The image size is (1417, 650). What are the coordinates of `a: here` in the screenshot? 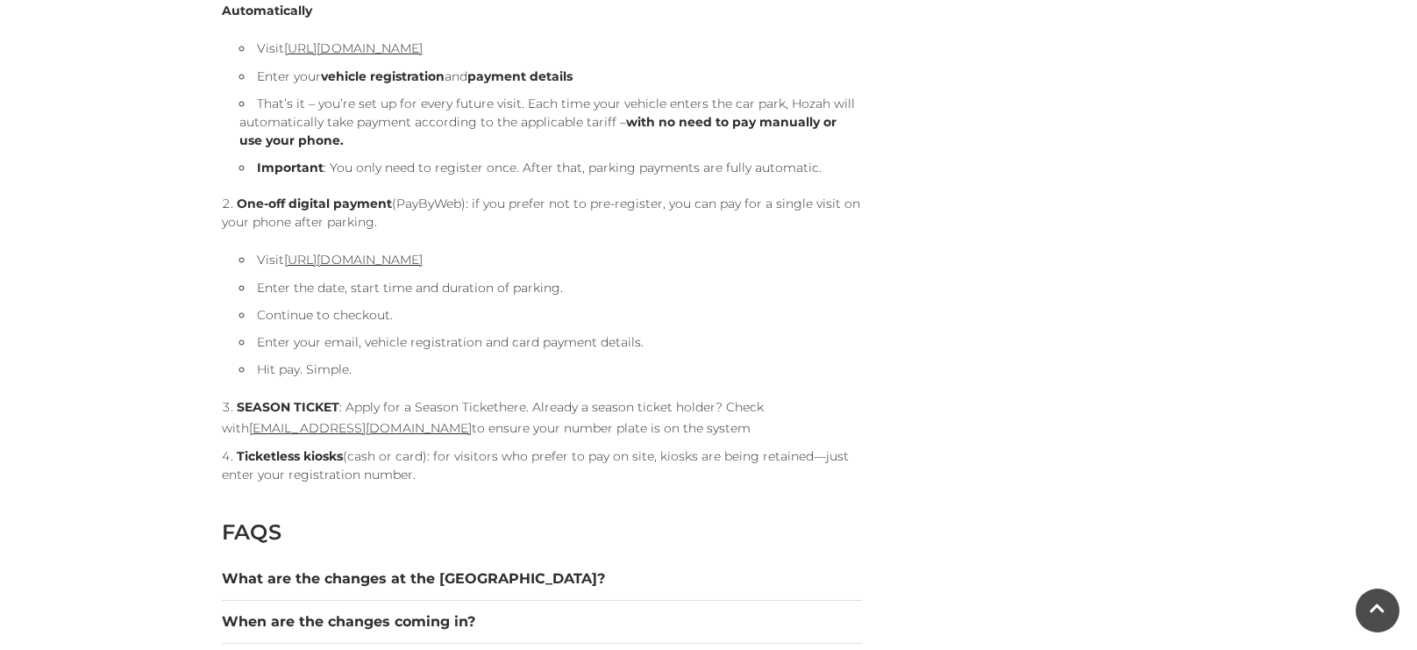 It's located at (512, 407).